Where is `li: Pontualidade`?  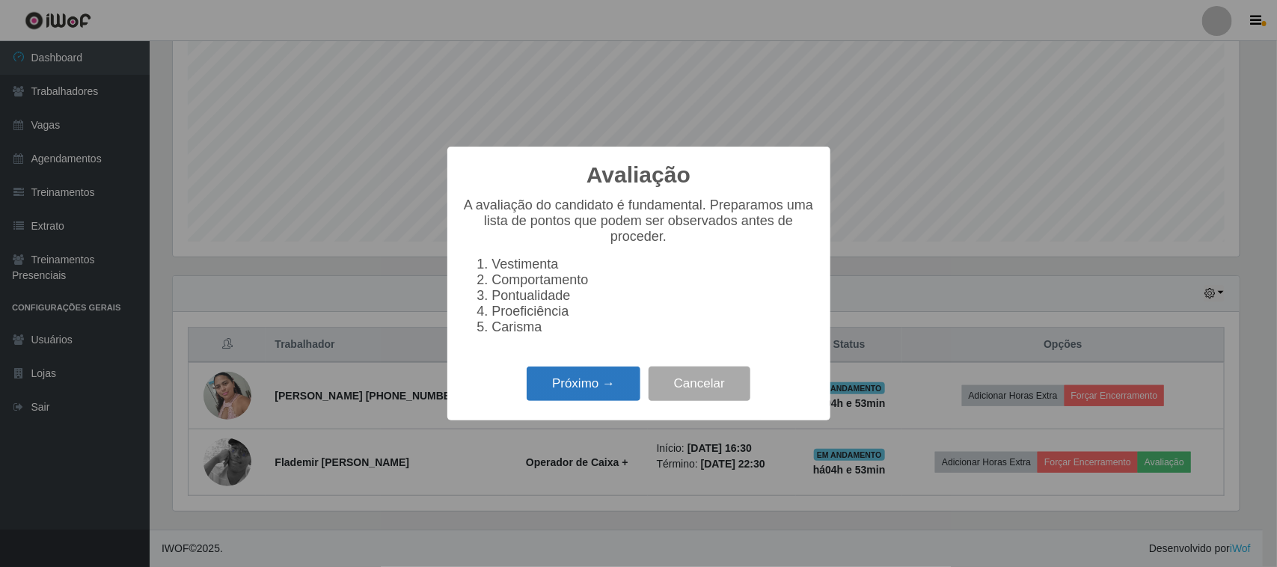 li: Pontualidade is located at coordinates (654, 295).